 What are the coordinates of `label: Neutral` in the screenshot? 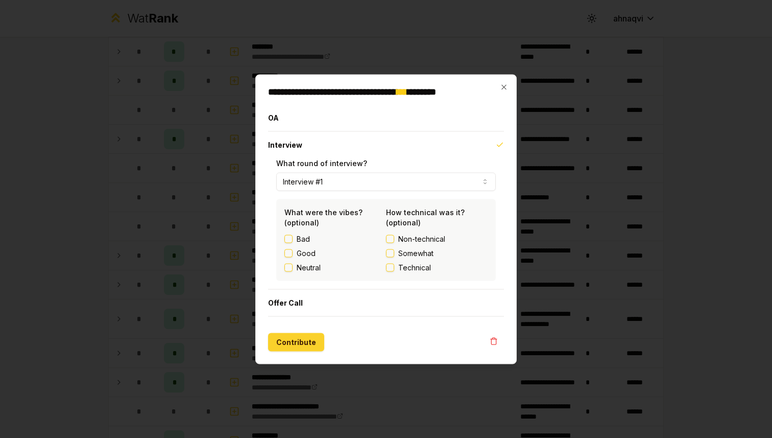 It's located at (309, 267).